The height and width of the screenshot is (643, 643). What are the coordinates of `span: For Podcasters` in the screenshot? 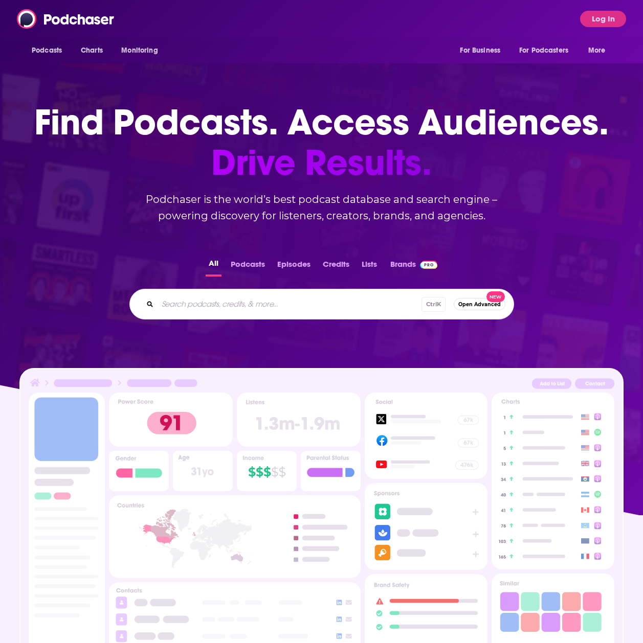 It's located at (544, 51).